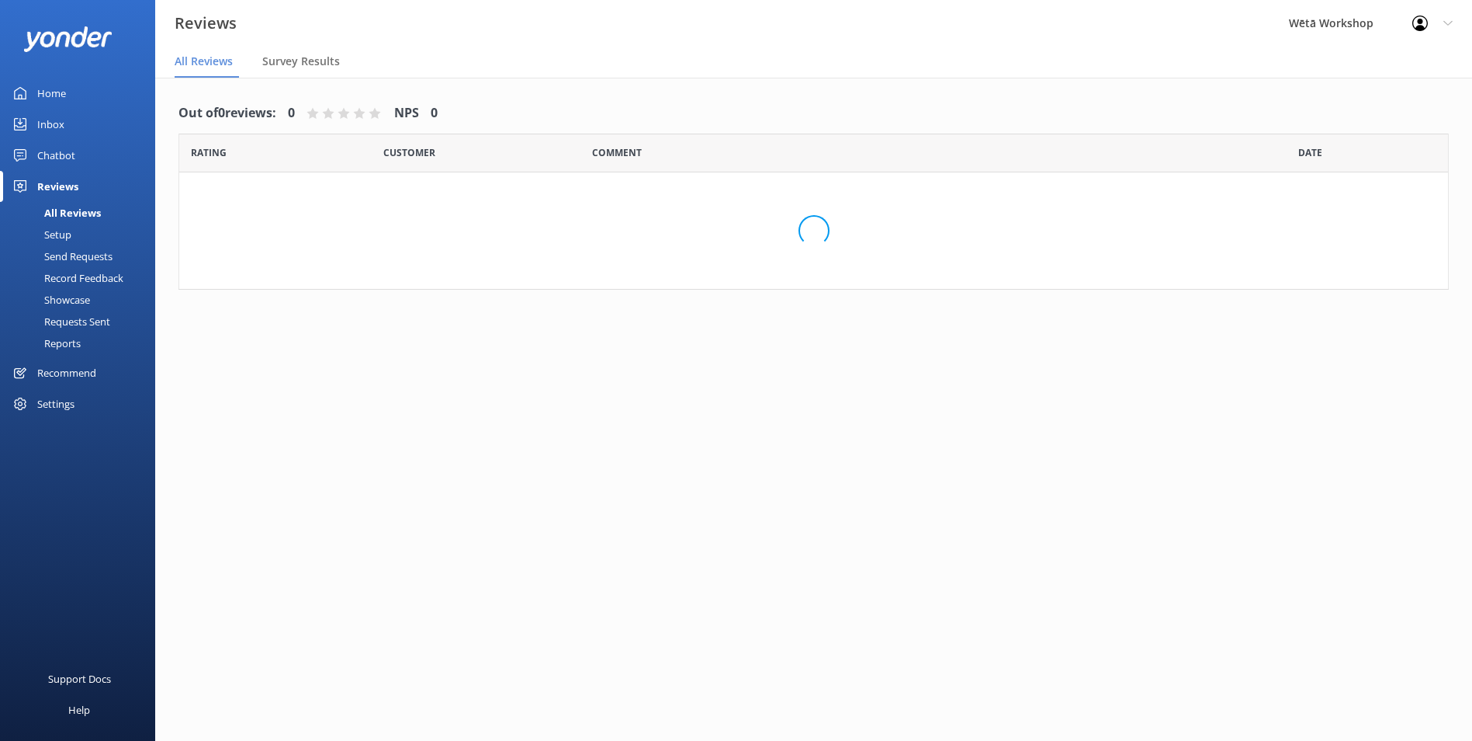 The image size is (1472, 741). What do you see at coordinates (203, 61) in the screenshot?
I see `span: All Reviews` at bounding box center [203, 61].